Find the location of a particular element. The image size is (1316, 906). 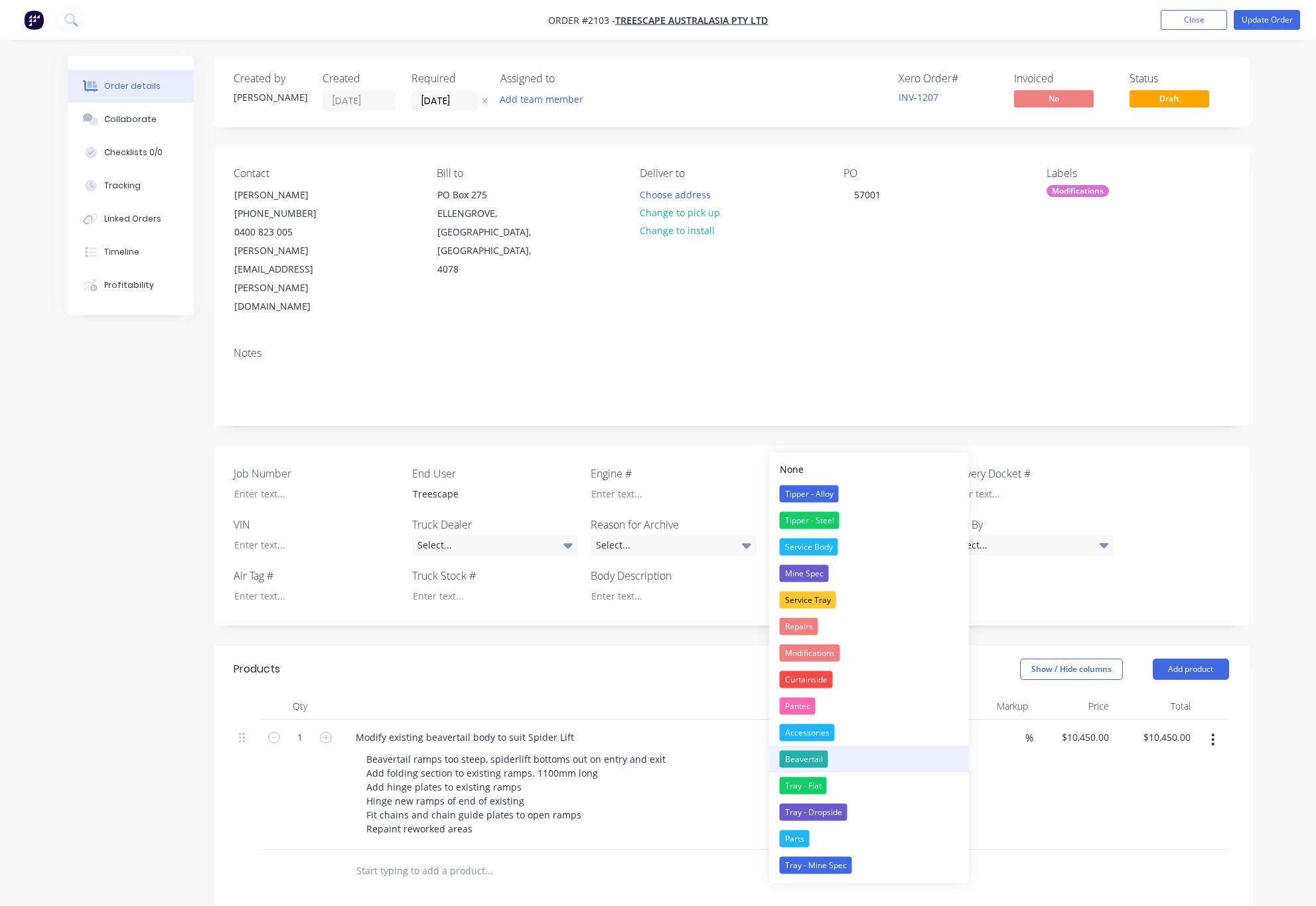

button: Change to pick up is located at coordinates (680, 212).